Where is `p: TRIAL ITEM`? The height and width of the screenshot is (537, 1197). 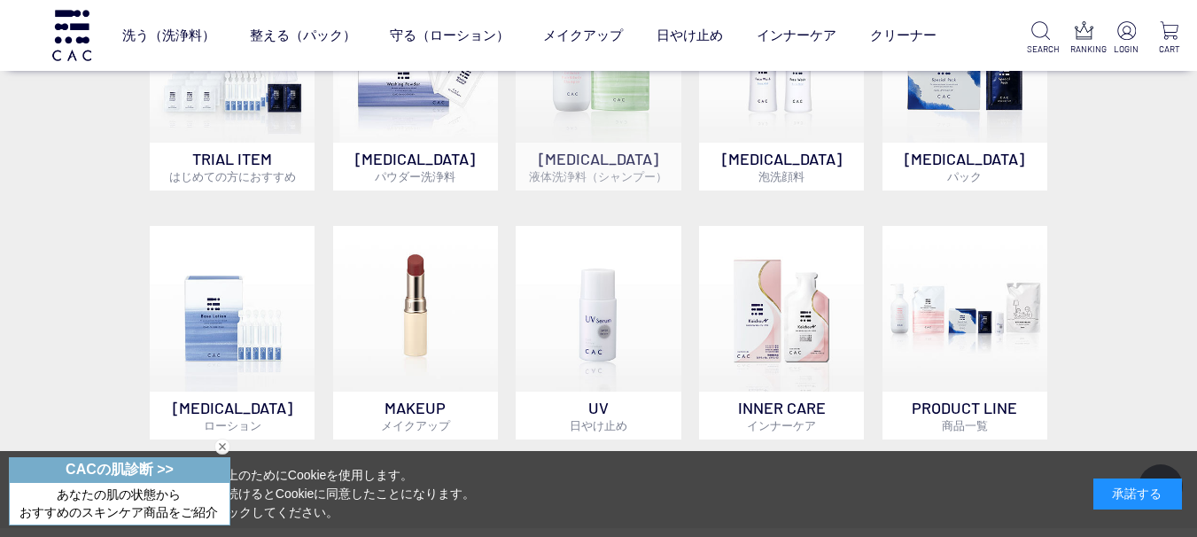
p: TRIAL ITEM is located at coordinates (232, 167).